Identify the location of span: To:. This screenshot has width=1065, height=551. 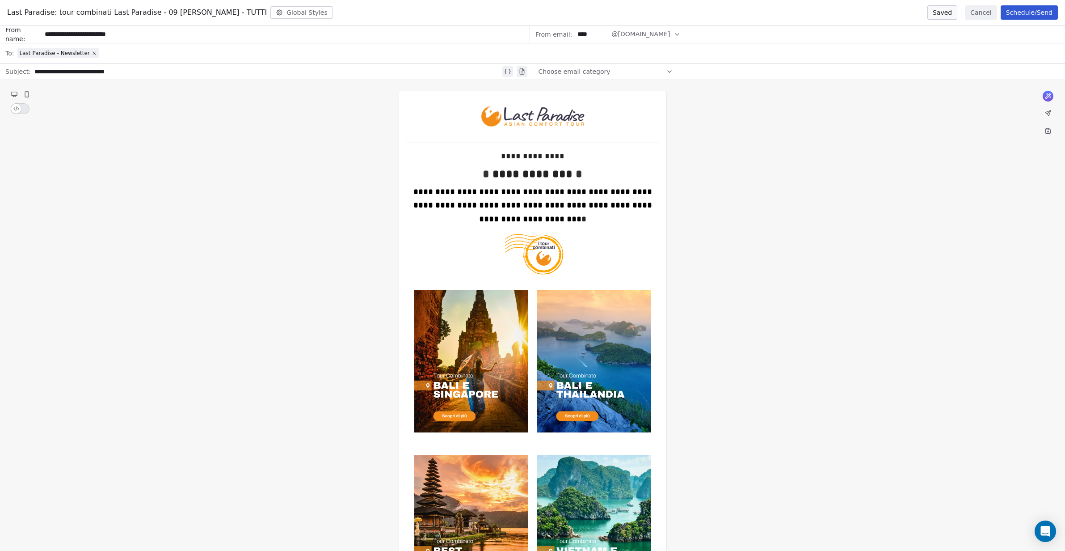
(9, 53).